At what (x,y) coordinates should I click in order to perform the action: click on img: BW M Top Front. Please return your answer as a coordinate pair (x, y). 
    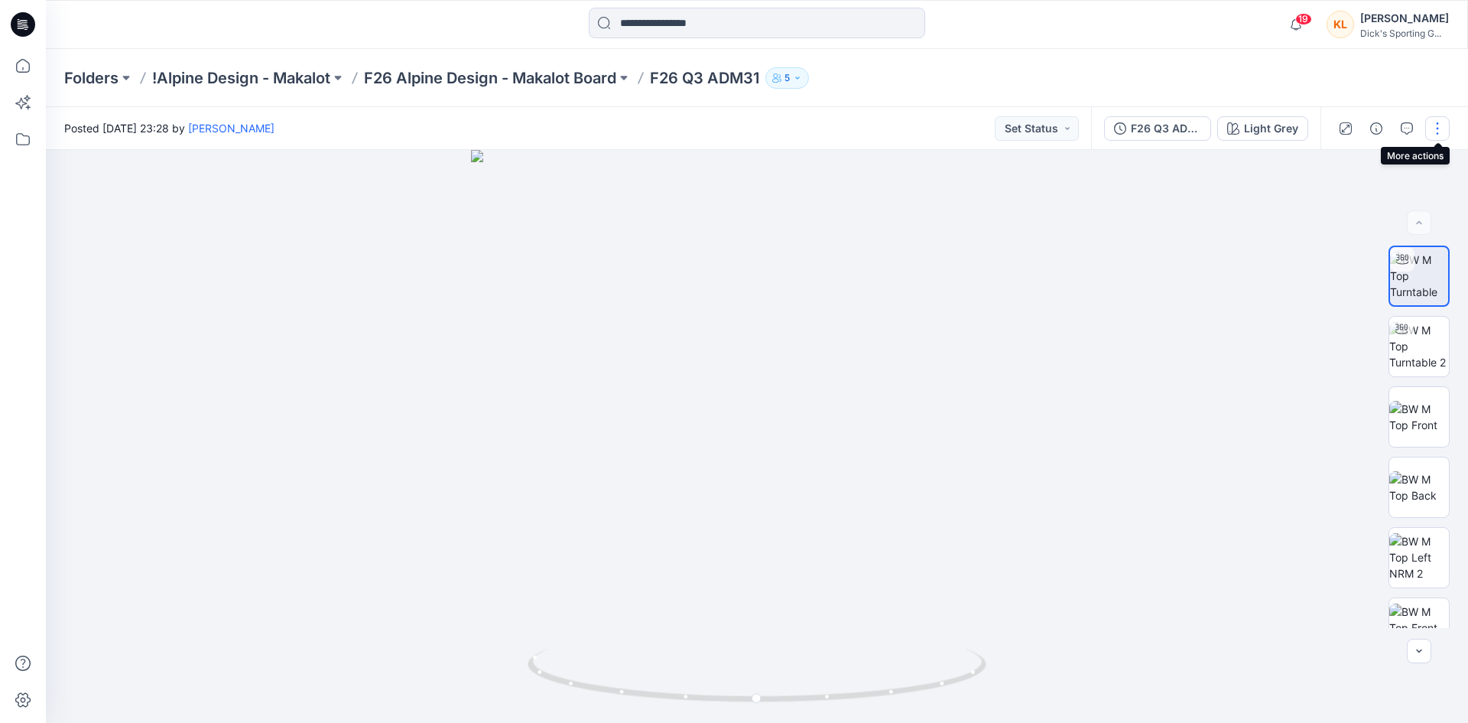
    Looking at the image, I should click on (1419, 417).